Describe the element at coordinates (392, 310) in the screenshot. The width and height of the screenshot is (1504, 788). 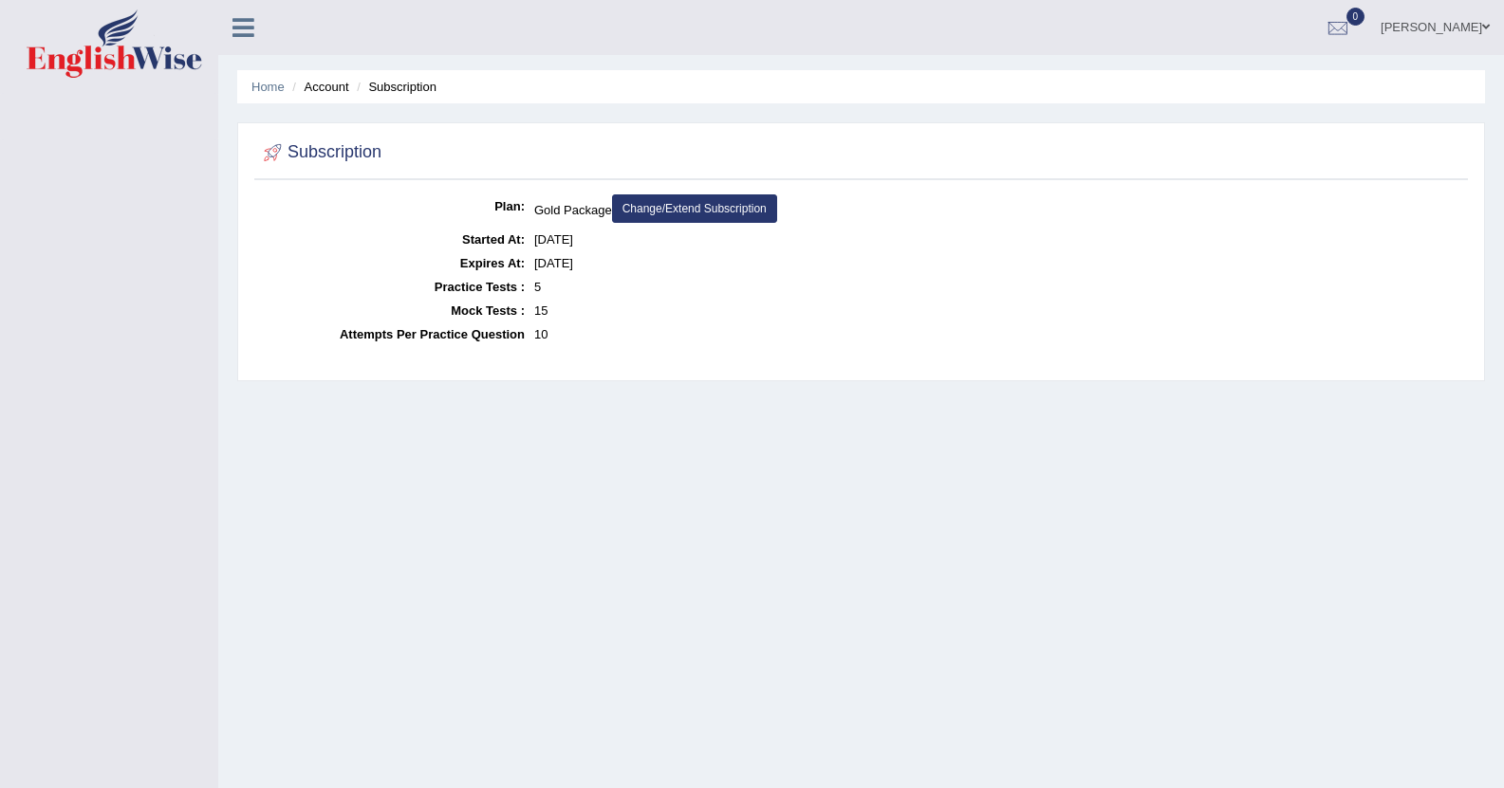
I see `dt: Mock Tests :` at that location.